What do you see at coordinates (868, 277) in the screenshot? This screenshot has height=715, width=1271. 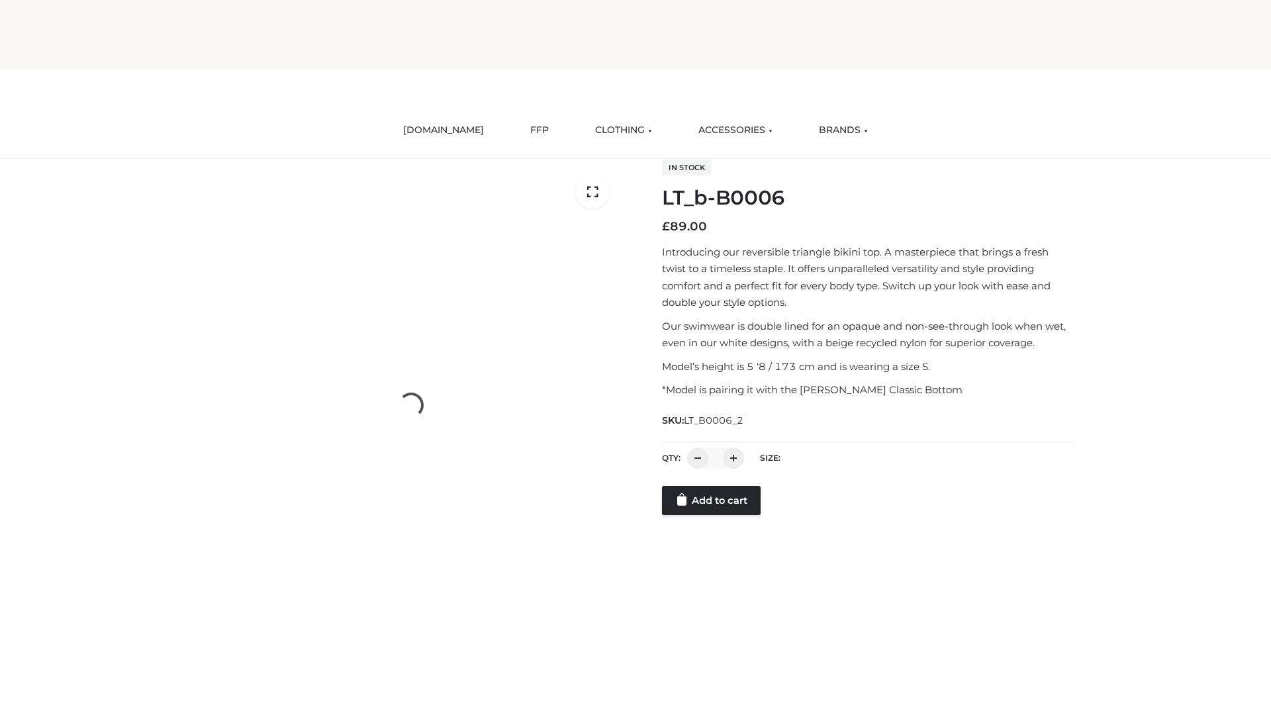 I see `p: Introducing our reversible triangle bikini top. A masterpiece that brings a fresh twist to a time...` at bounding box center [868, 277].